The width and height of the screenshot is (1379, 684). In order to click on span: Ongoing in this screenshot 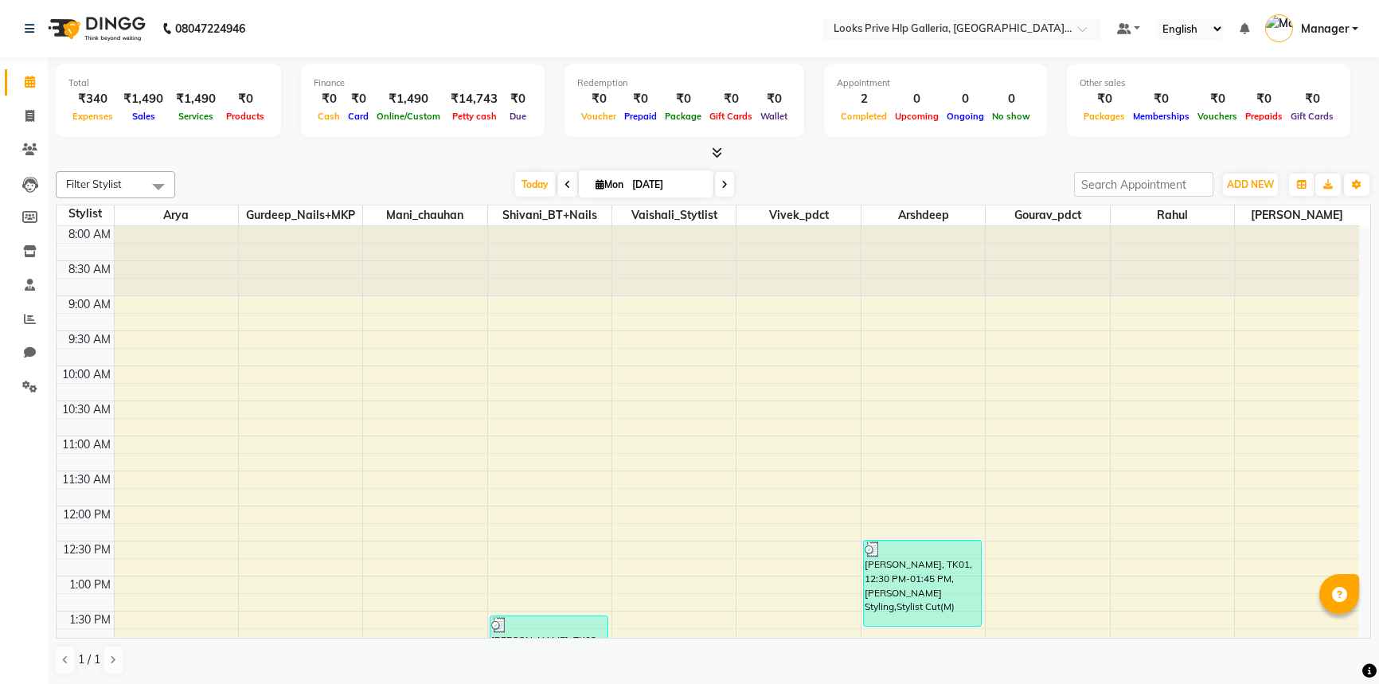, I will do `click(965, 116)`.